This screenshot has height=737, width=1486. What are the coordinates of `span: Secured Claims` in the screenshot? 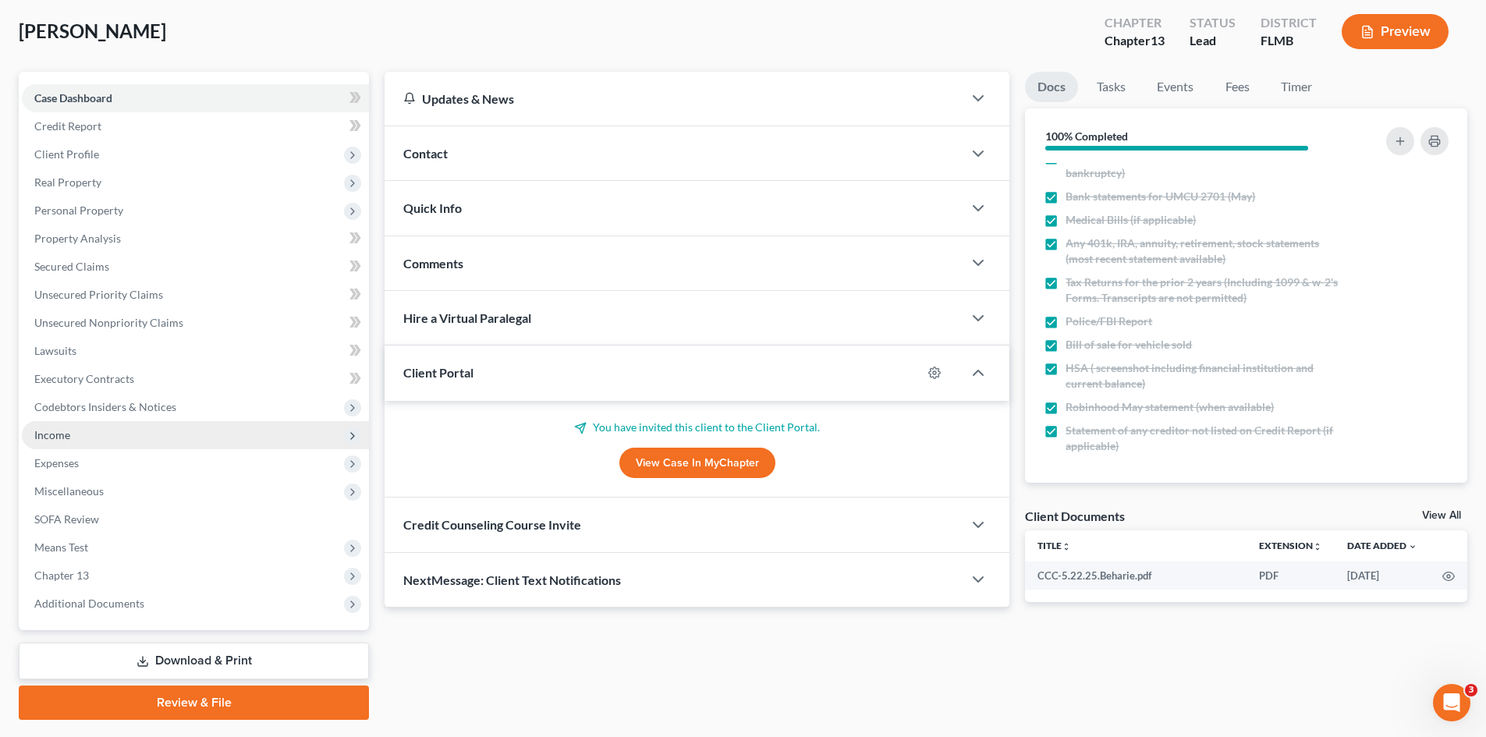 It's located at (72, 266).